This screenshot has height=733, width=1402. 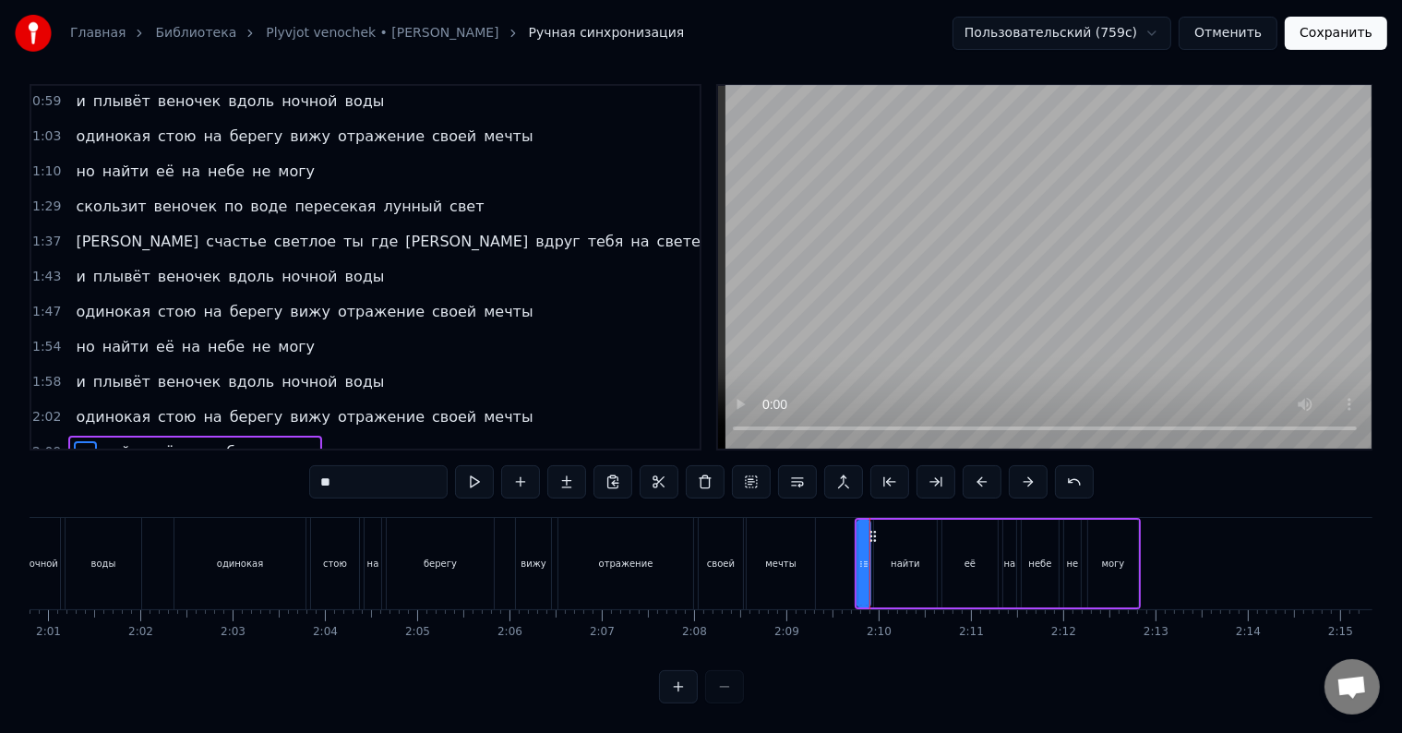 What do you see at coordinates (111, 206) in the screenshot?
I see `span: скользит` at bounding box center [111, 206].